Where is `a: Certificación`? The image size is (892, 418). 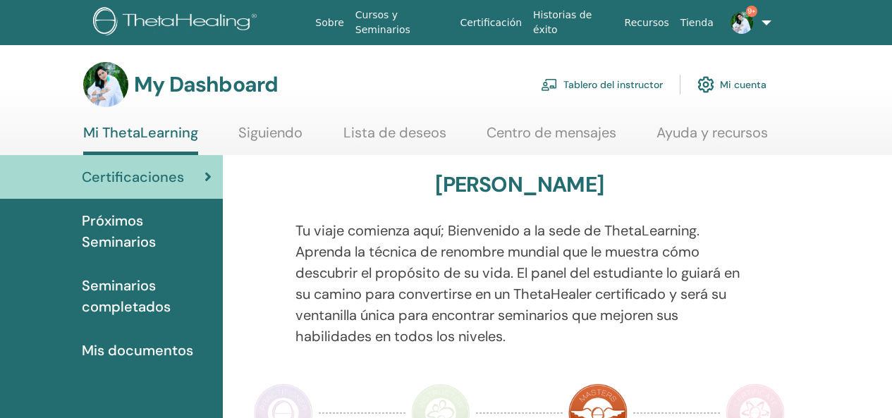 a: Certificación is located at coordinates (491, 23).